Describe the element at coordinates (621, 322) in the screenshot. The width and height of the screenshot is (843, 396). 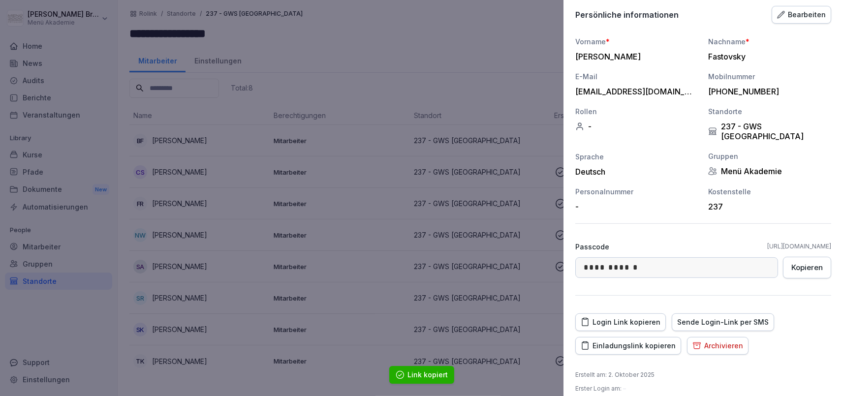
I see `button: Login Link kopieren` at that location.